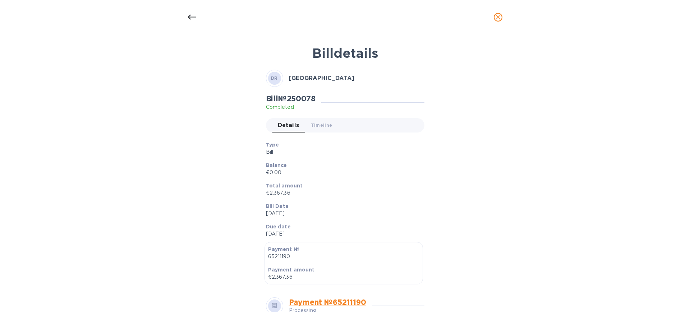  I want to click on button: close, so click(498, 17).